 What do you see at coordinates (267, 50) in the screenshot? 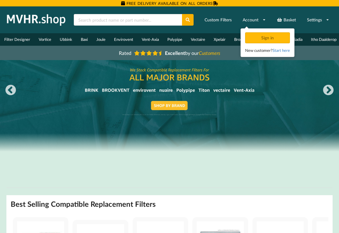
I see `div: New customer?` at bounding box center [267, 50].